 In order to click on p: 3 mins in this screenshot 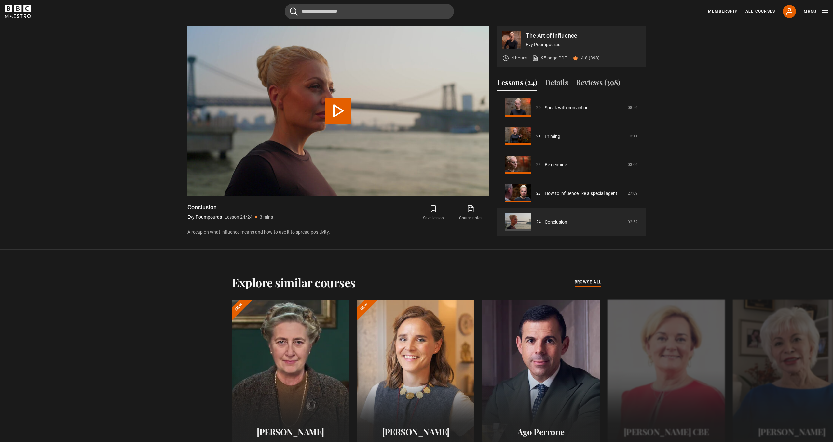, I will do `click(266, 217)`.